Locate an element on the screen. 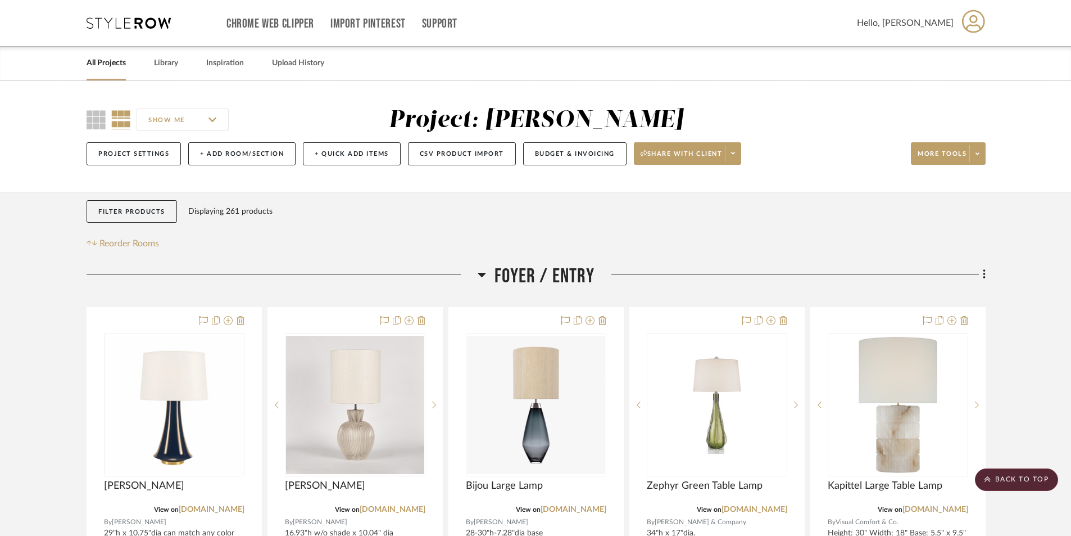 The height and width of the screenshot is (536, 1071). span: Visual Comfort & Co. is located at coordinates (867, 522).